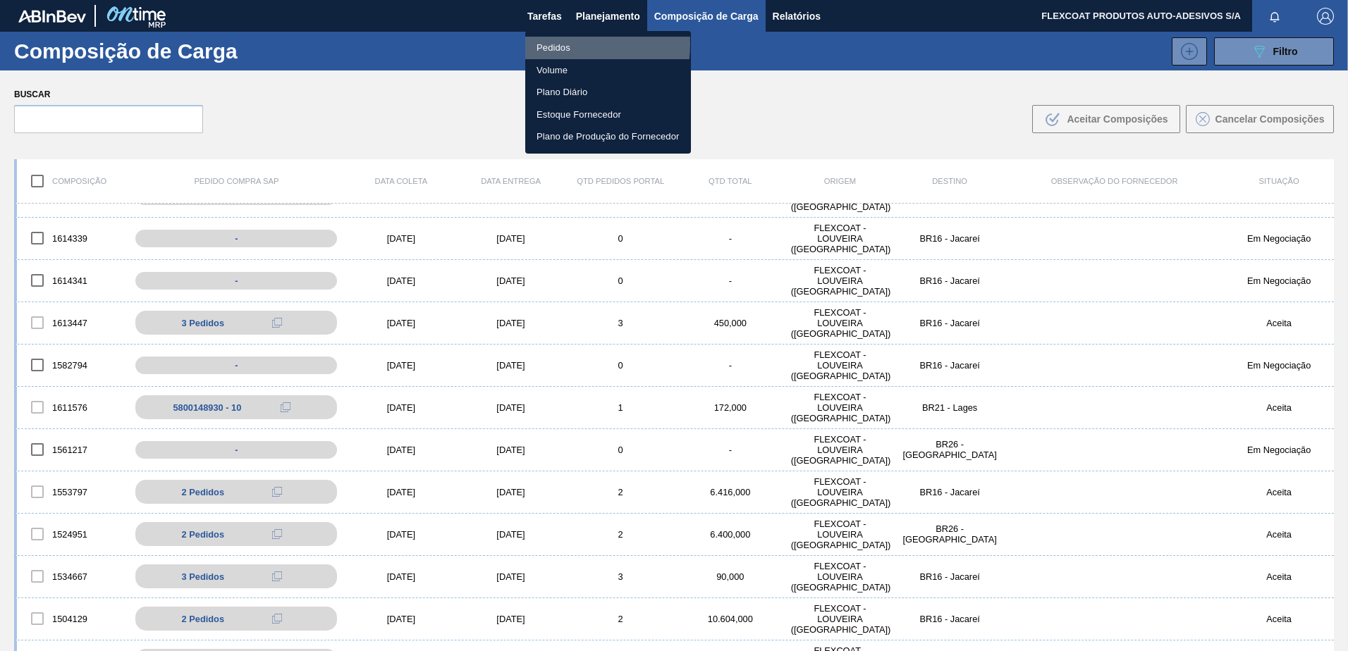  Describe the element at coordinates (608, 71) in the screenshot. I see `a: Volume` at that location.